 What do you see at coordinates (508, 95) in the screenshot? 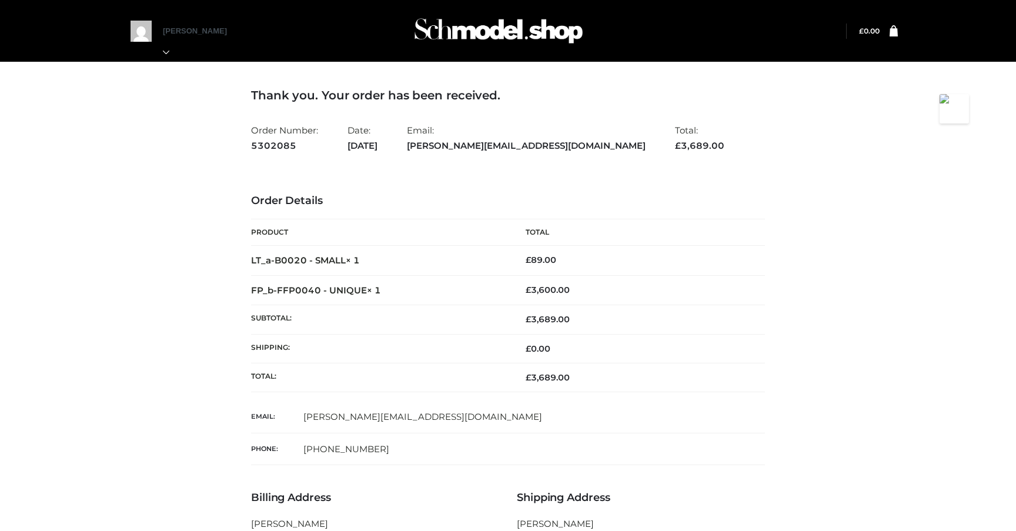
I see `h3: Thank you. Your order has been received.` at bounding box center [508, 95].